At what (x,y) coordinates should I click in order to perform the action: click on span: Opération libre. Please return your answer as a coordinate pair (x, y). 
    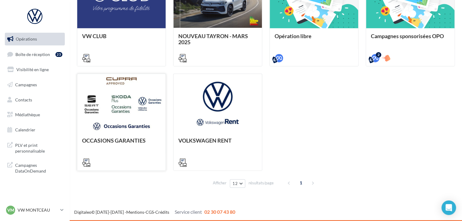
    Looking at the image, I should click on (293, 36).